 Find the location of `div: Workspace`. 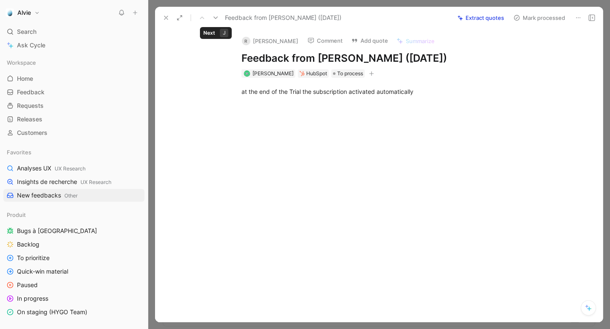

div: Workspace is located at coordinates (74, 63).